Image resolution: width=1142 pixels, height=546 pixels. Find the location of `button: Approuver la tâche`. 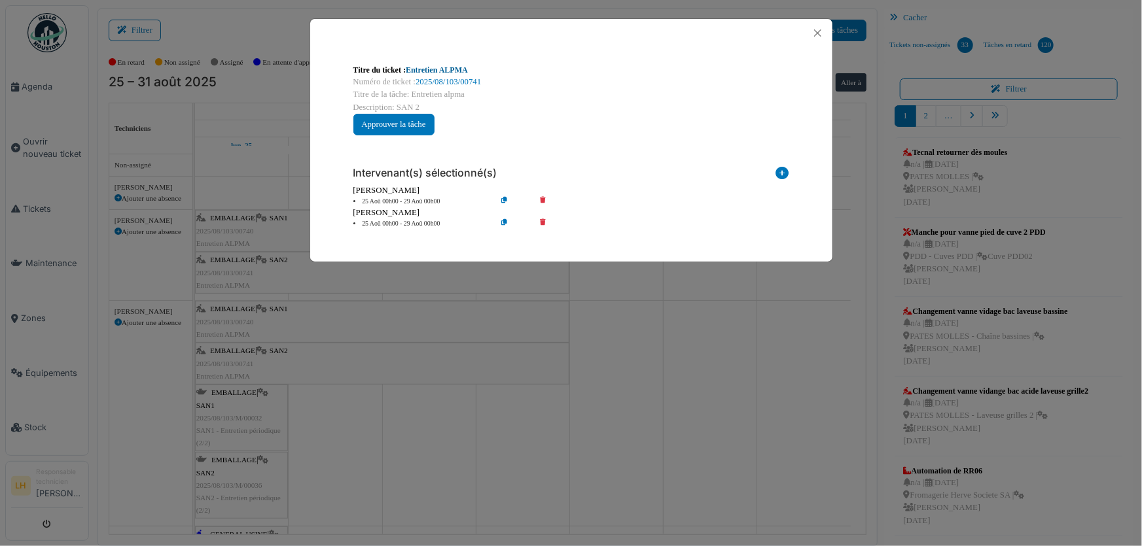

button: Approuver la tâche is located at coordinates (394, 124).